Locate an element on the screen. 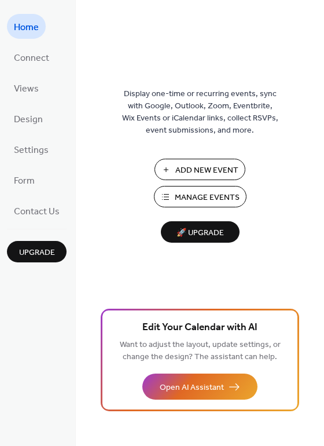  span: Upgrade is located at coordinates (37, 252).